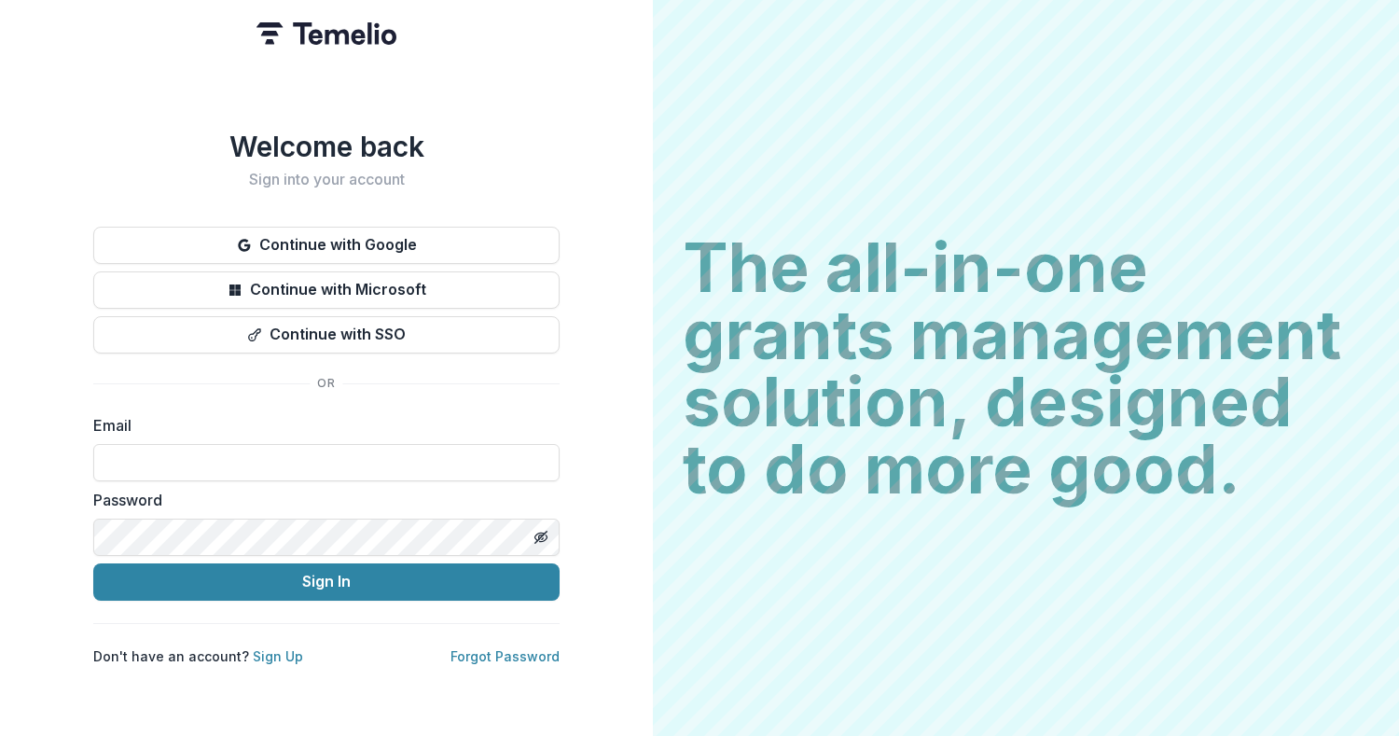 Image resolution: width=1399 pixels, height=736 pixels. Describe the element at coordinates (326, 582) in the screenshot. I see `button: Sign In` at that location.